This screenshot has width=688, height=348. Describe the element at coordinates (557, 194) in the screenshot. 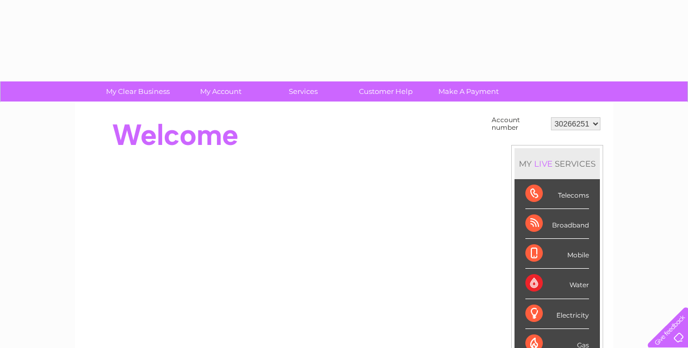

I see `div: Telecoms` at that location.